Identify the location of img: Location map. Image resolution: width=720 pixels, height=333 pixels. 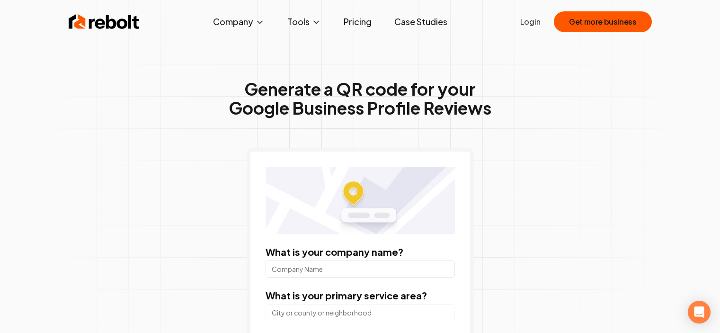
(360, 200).